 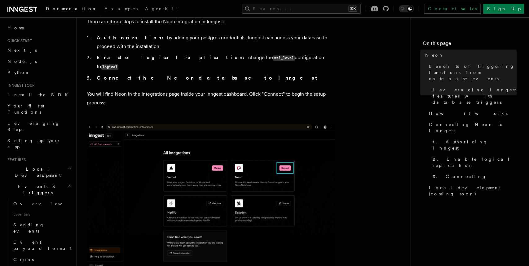 I want to click on span: Connecting Neon to Inngest, so click(x=472, y=128).